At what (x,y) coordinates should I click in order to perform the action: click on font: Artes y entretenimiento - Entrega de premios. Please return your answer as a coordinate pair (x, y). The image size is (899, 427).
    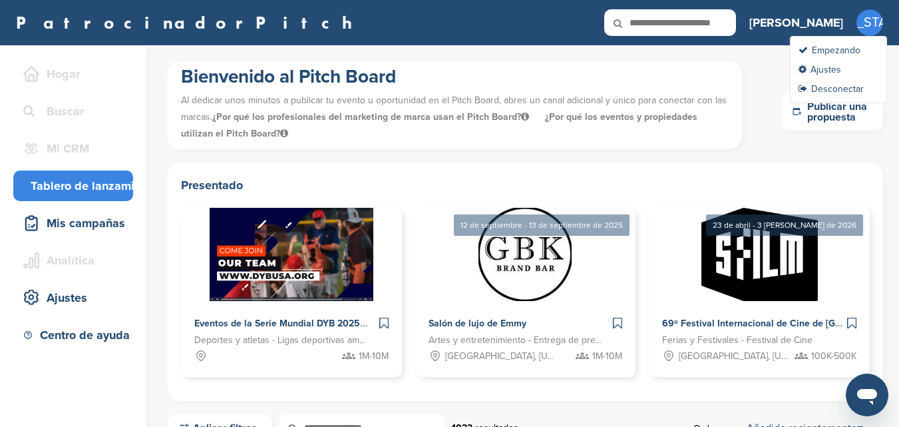
    Looking at the image, I should click on (522, 340).